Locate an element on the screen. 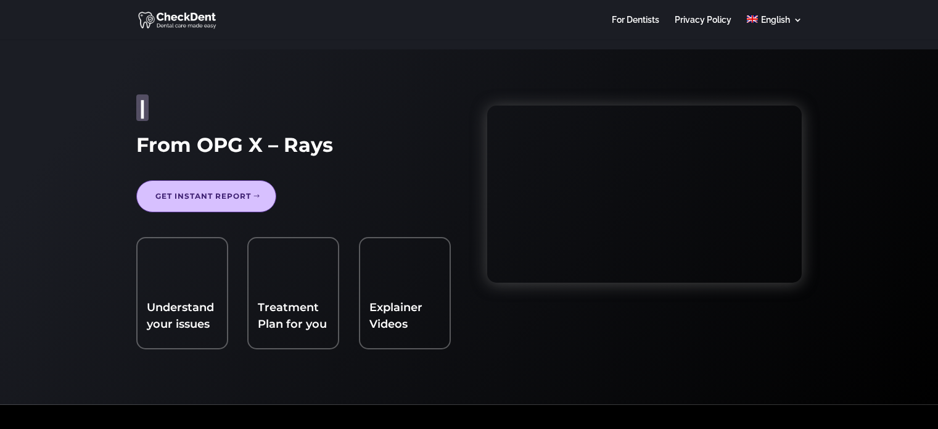 The width and height of the screenshot is (938, 429). a: Privacy Policy is located at coordinates (703, 27).